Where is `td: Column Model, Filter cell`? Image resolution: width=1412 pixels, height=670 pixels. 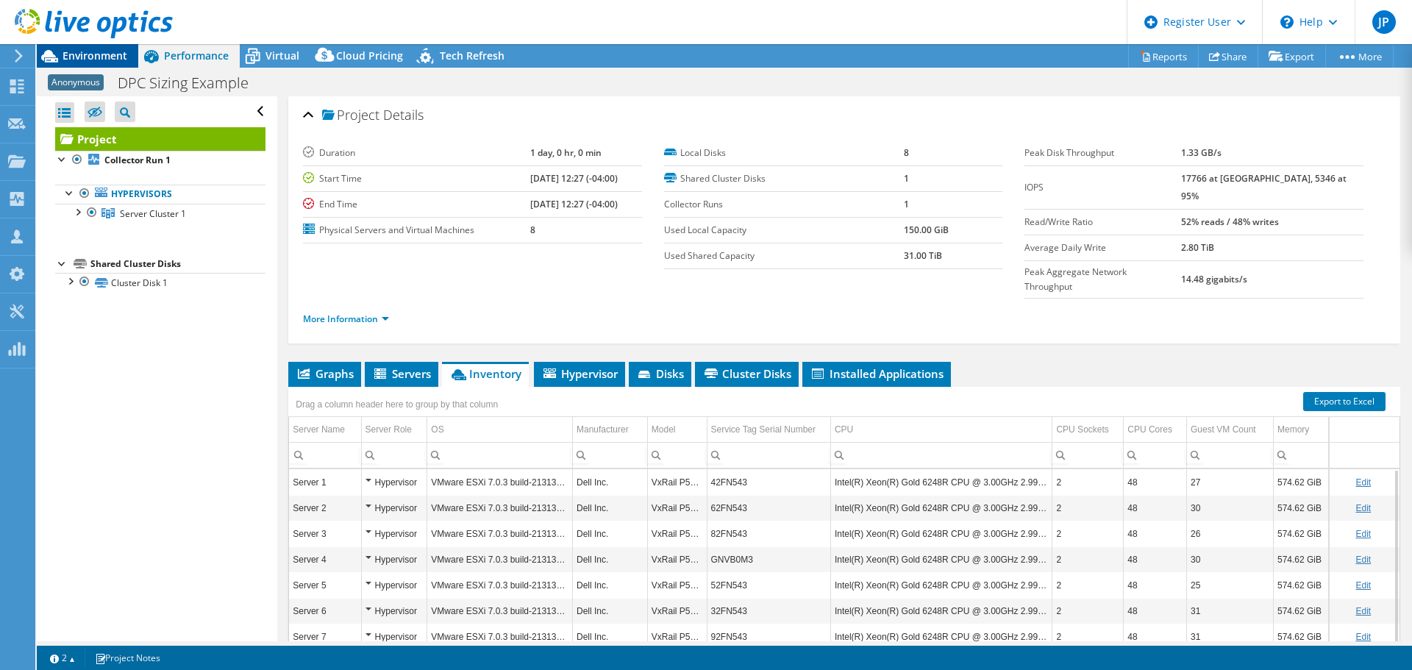 td: Column Model, Filter cell is located at coordinates (677, 455).